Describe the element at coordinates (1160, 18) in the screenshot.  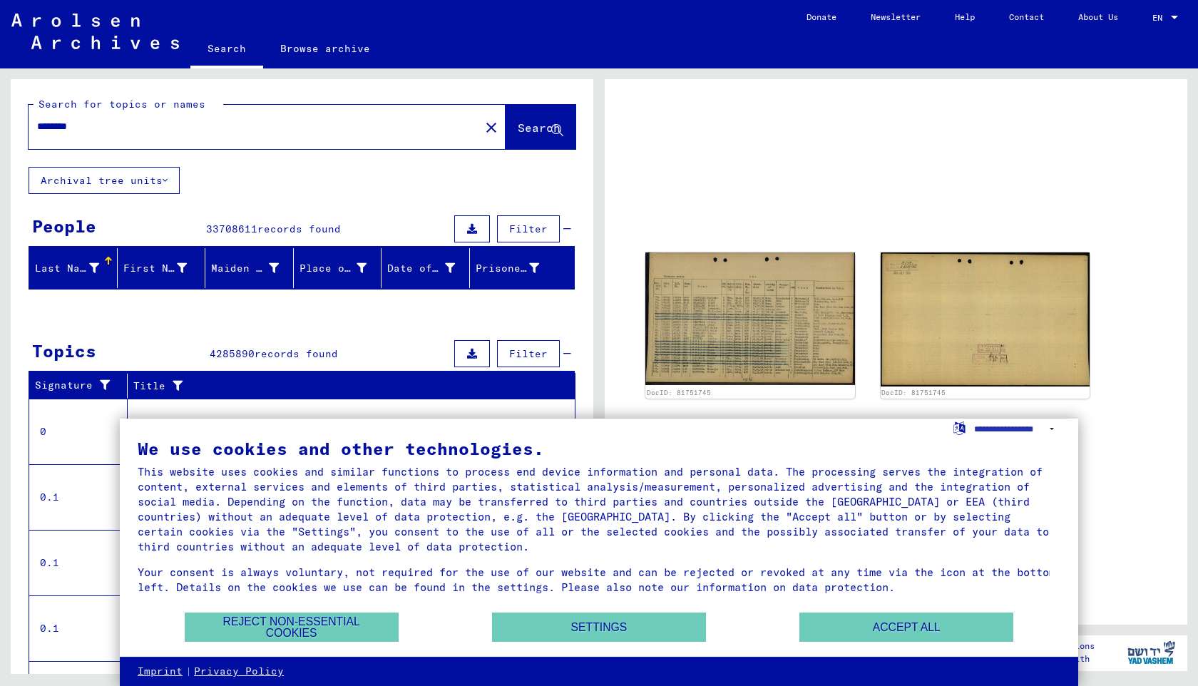
I see `span: EN` at that location.